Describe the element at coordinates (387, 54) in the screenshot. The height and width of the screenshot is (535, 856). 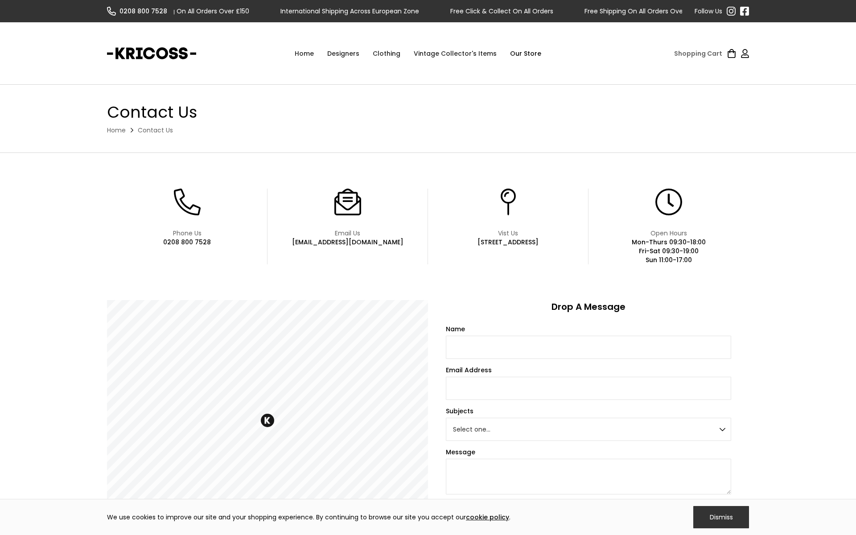
I see `div: Clothing` at that location.